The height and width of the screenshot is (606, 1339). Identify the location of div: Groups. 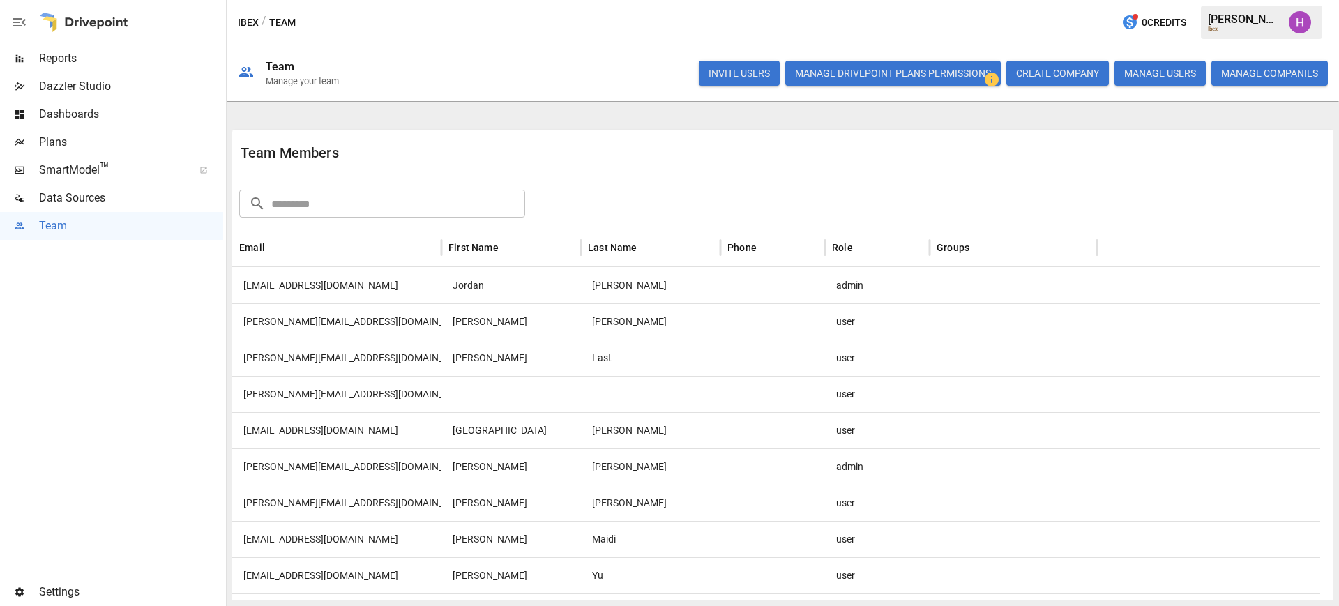
(953, 248).